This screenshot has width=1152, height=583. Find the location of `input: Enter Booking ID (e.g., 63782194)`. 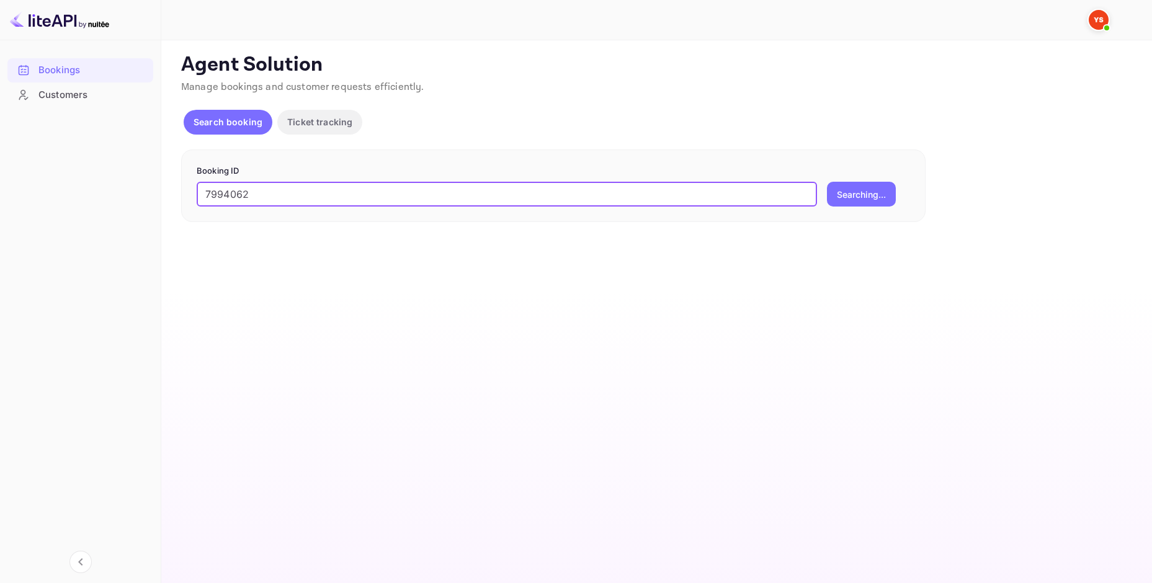

input: Enter Booking ID (e.g., 63782194) is located at coordinates (507, 194).